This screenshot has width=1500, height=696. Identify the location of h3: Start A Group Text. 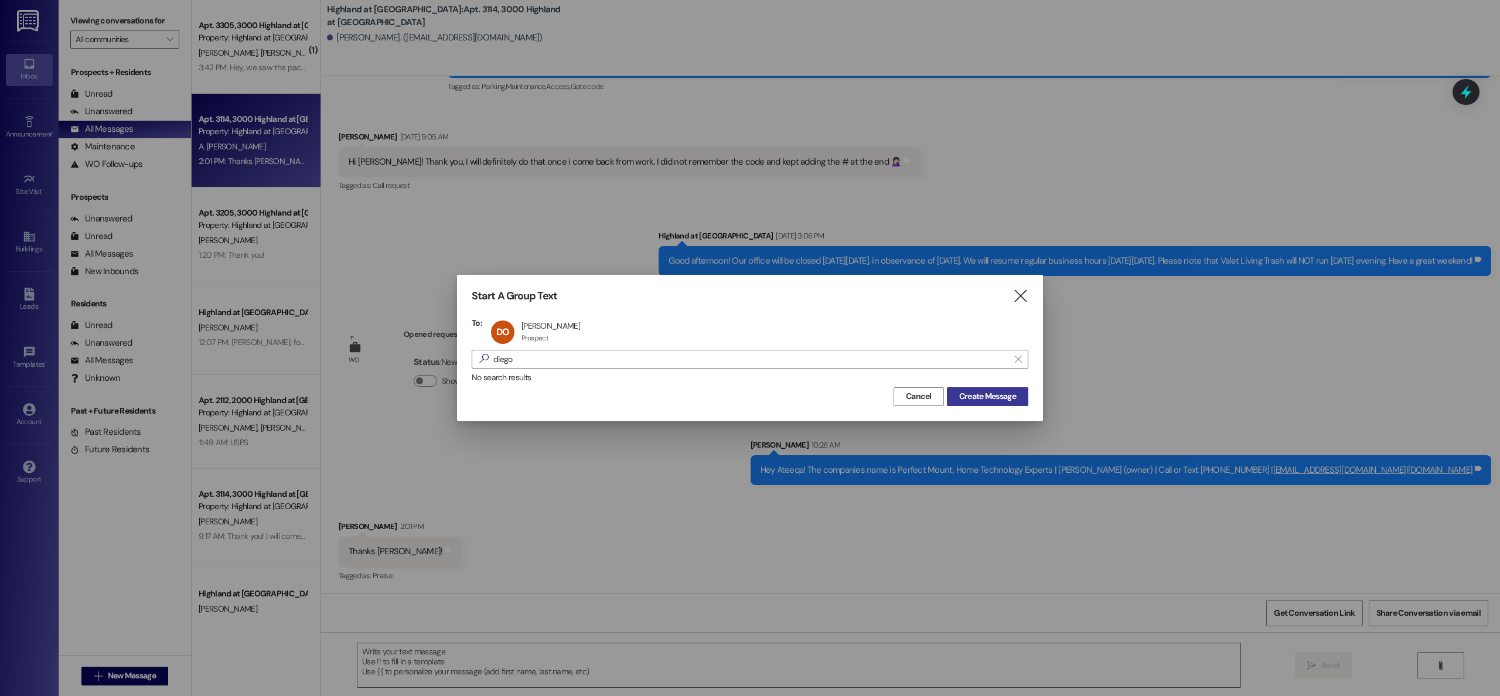
(515, 296).